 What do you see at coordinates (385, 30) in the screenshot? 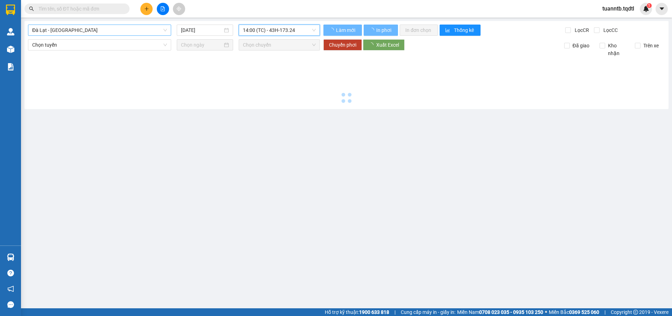
I see `span: In phơi` at bounding box center [385, 30].